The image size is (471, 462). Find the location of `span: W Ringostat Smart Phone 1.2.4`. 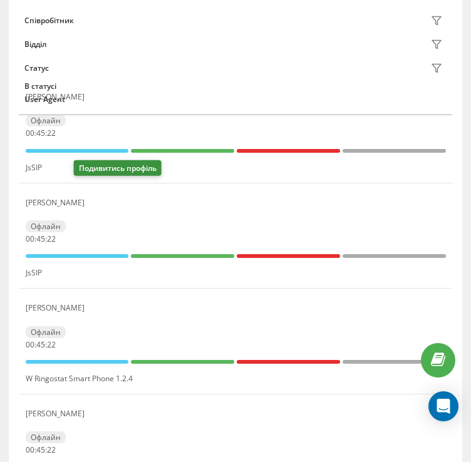

span: W Ringostat Smart Phone 1.2.4 is located at coordinates (79, 378).